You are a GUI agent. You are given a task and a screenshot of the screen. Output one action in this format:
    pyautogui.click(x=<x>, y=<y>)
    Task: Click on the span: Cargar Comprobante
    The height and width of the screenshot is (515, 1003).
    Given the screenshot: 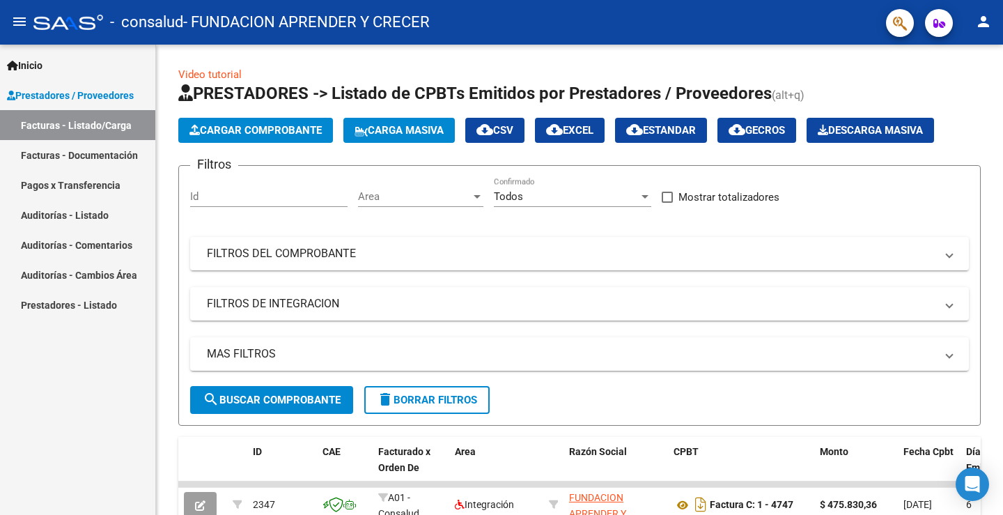 What is the action you would take?
    pyautogui.click(x=256, y=130)
    